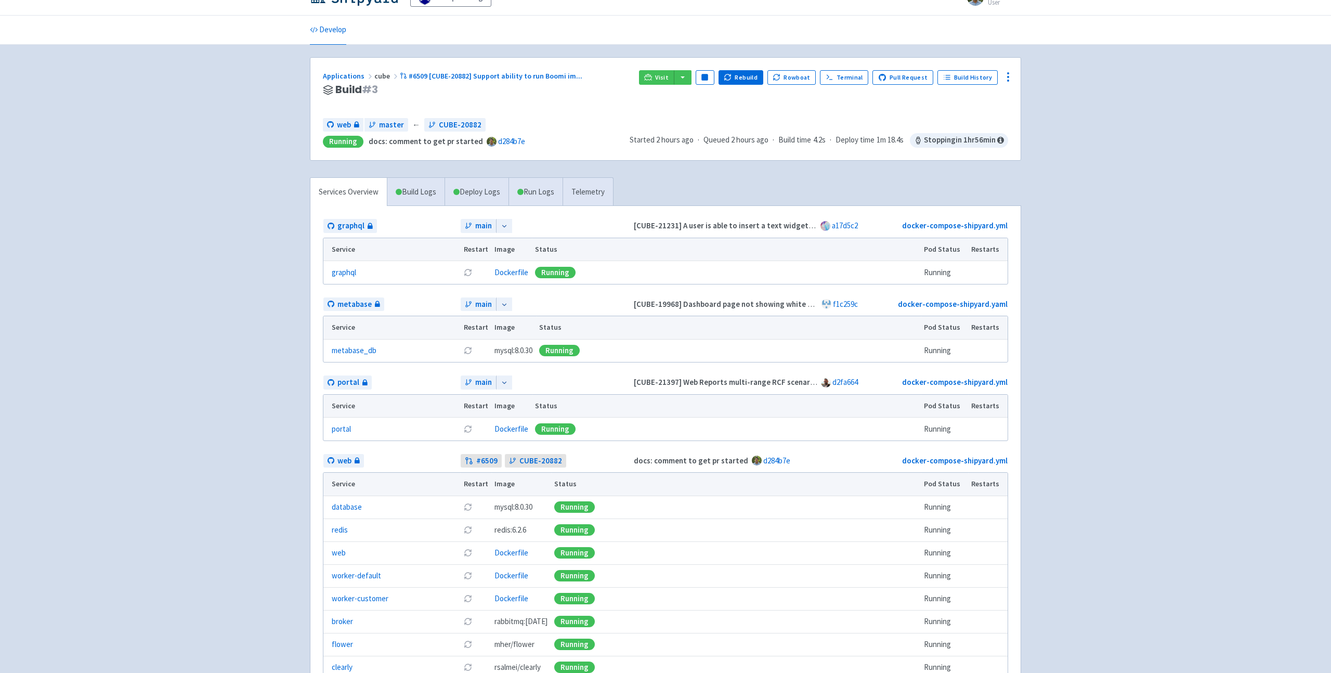 This screenshot has height=673, width=1331. Describe the element at coordinates (370, 89) in the screenshot. I see `span: # 3` at that location.